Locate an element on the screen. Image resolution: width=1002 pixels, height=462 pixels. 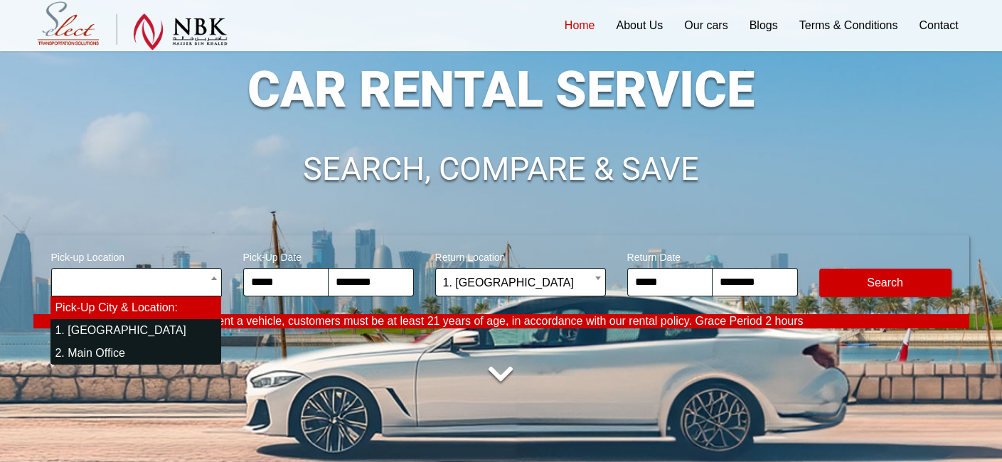
span: Pick-Up Date is located at coordinates (329, 255).